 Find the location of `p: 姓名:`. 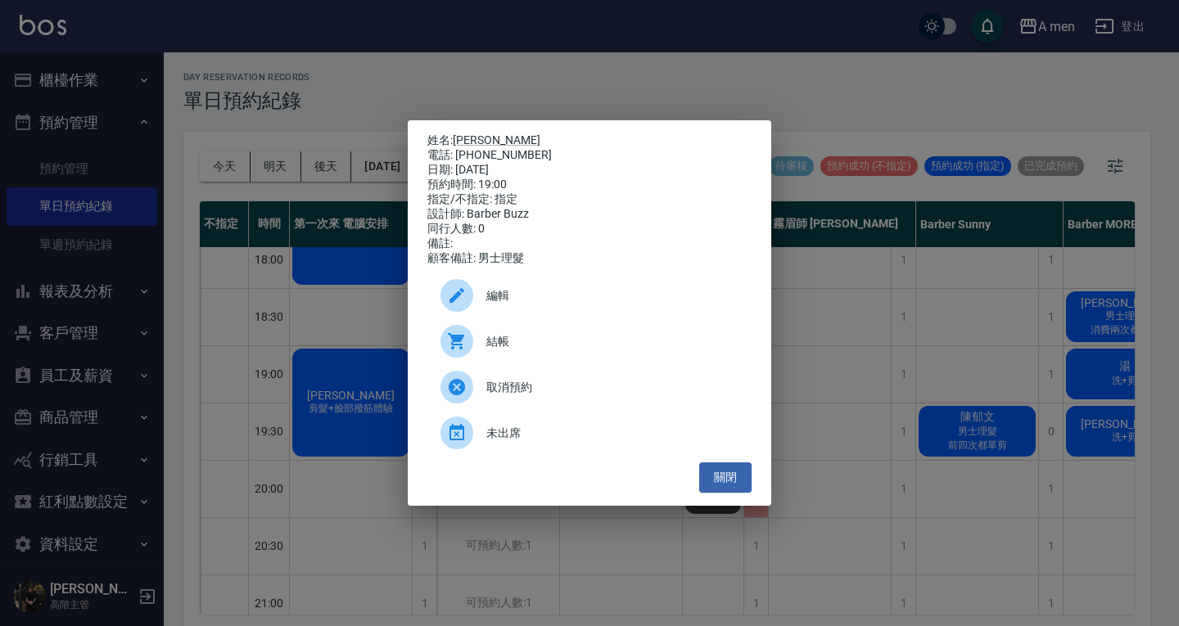

p: 姓名: is located at coordinates (589, 141).